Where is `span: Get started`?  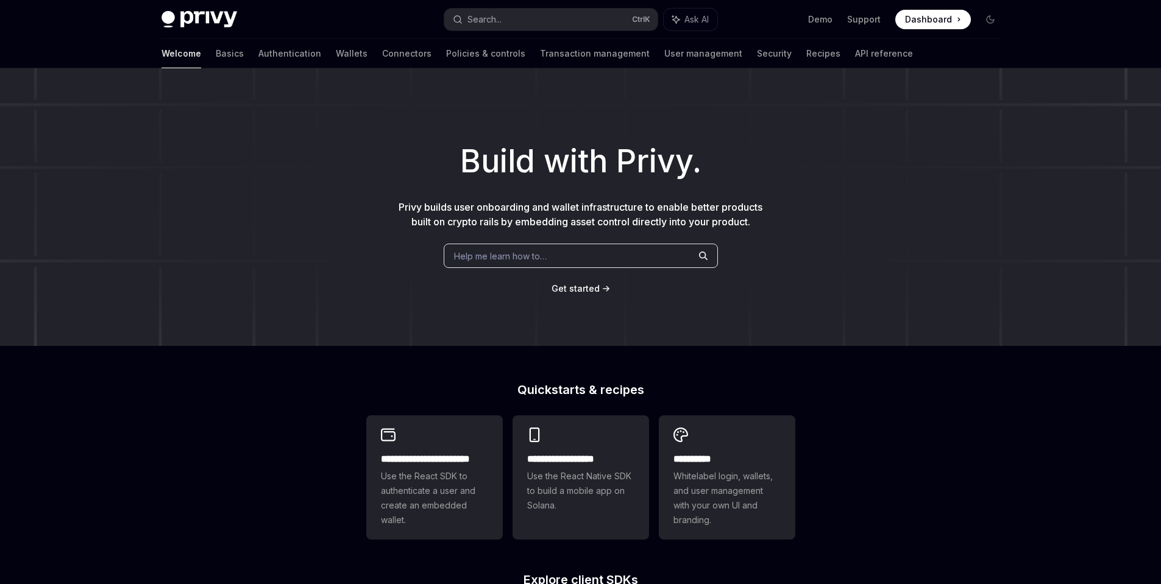 span: Get started is located at coordinates (575, 288).